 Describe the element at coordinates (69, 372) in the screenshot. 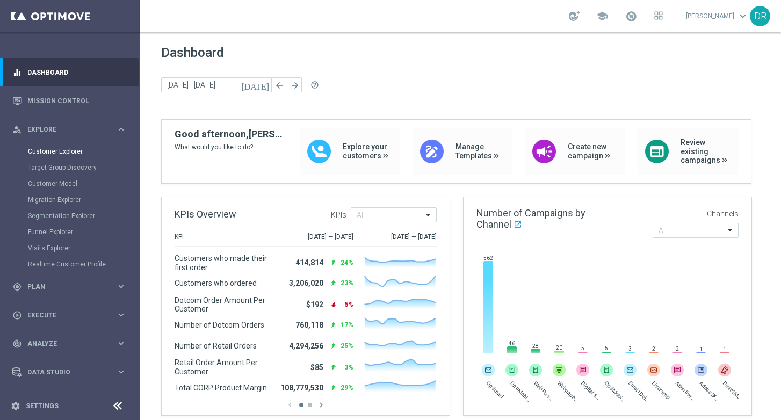

I see `button: Data Studio keyboard_arrow_right` at that location.